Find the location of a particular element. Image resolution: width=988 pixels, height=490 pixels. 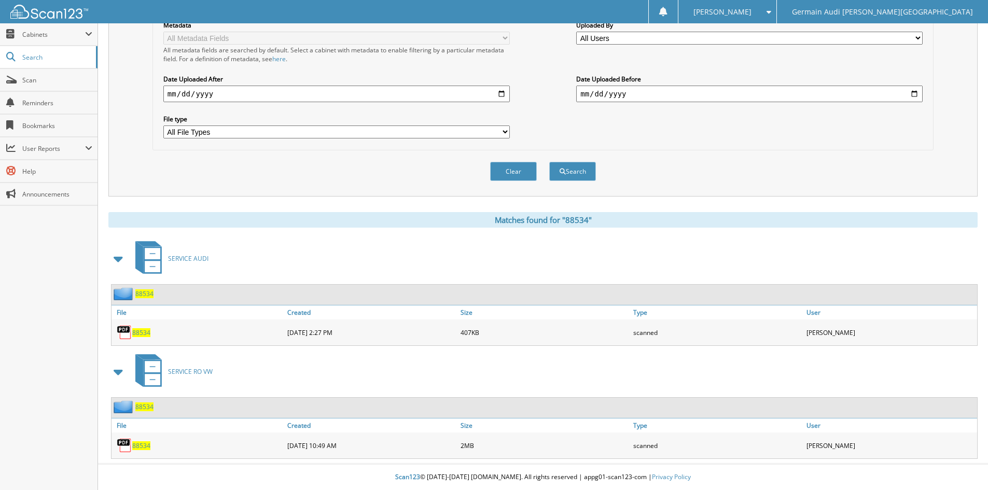

span: Scan is located at coordinates (57, 80).